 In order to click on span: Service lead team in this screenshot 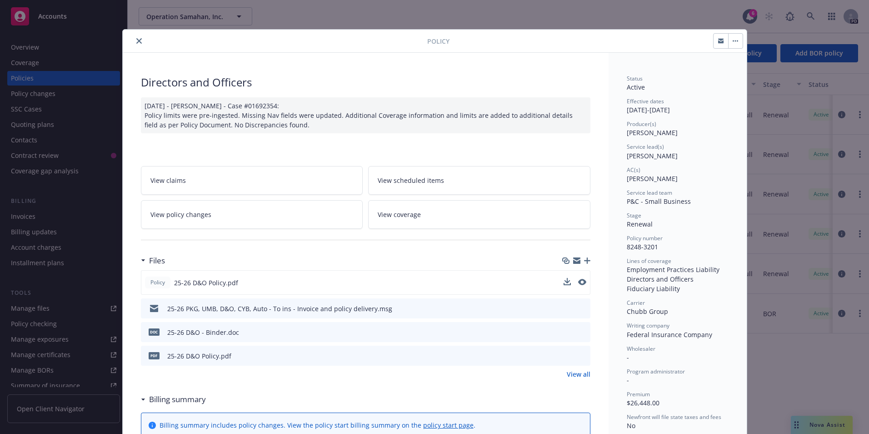, I will do `click(650, 192)`.